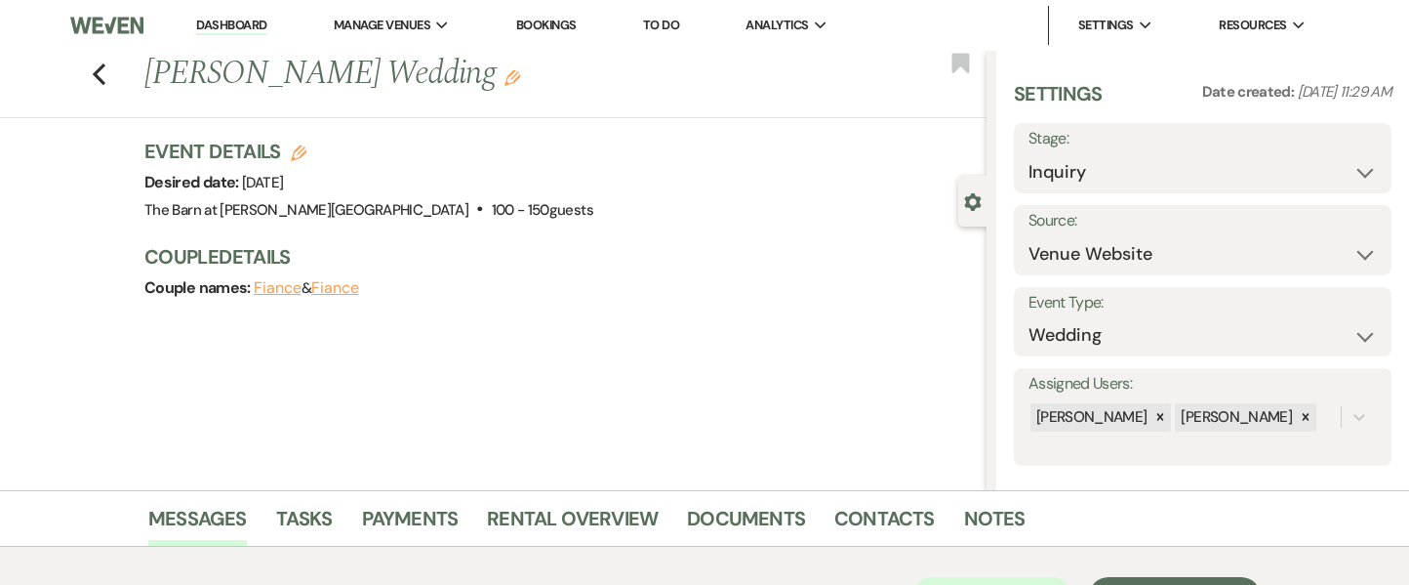 This screenshot has width=1409, height=585. Describe the element at coordinates (746, 524) in the screenshot. I see `a: Documents` at that location.